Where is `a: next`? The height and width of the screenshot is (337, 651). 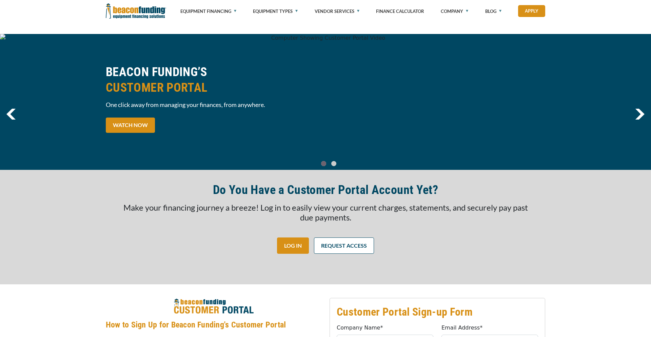 a: next is located at coordinates (640, 114).